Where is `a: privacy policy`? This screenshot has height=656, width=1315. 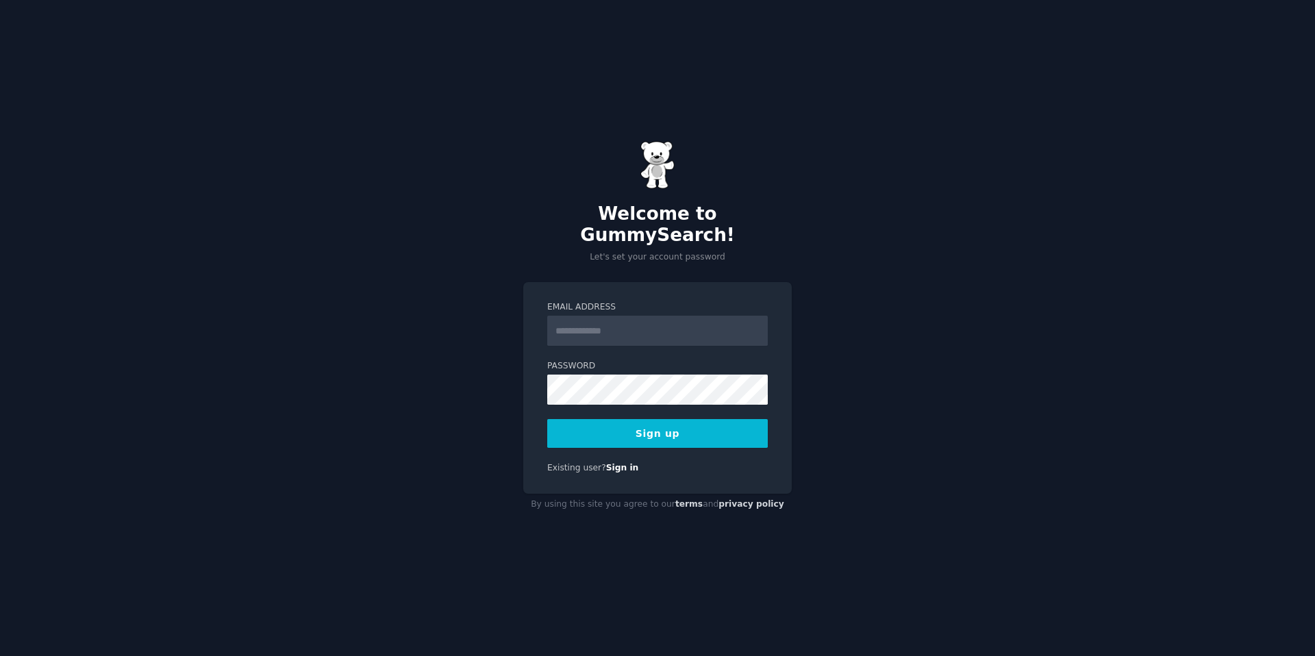 a: privacy policy is located at coordinates (751, 504).